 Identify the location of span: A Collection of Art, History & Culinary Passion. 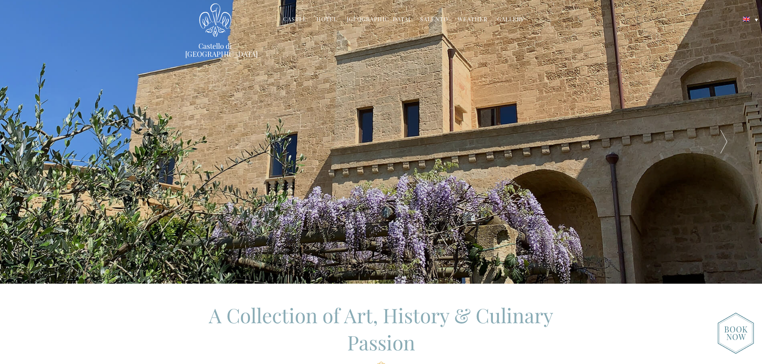
(381, 329).